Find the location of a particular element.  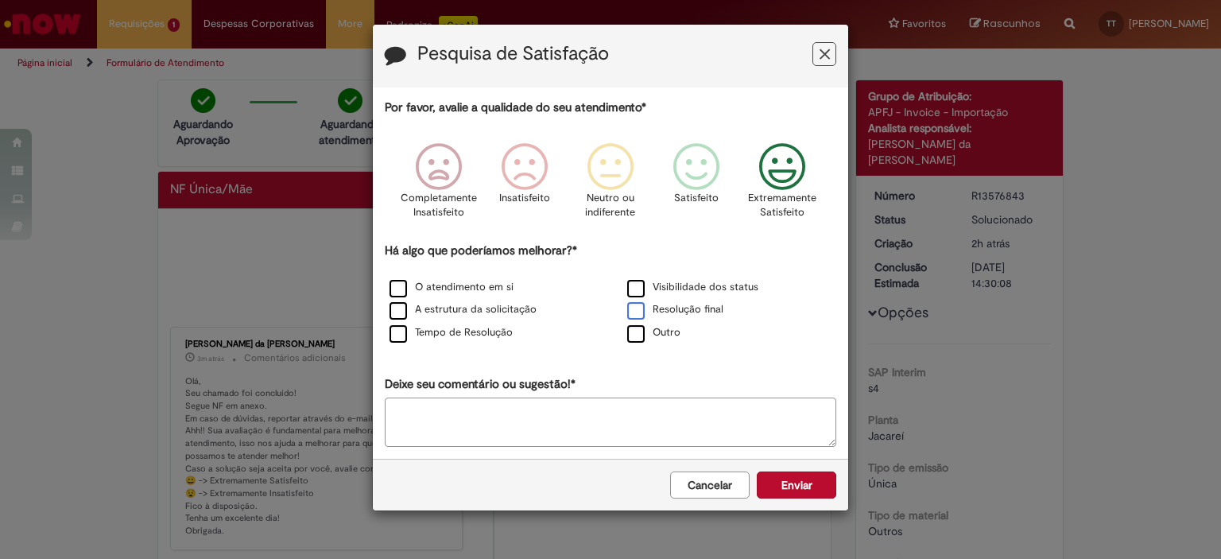

div: Satisfeito is located at coordinates (696, 185).